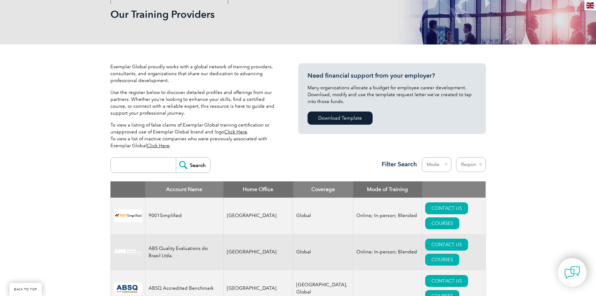  I want to click on a: BACK TO TOP, so click(26, 289).